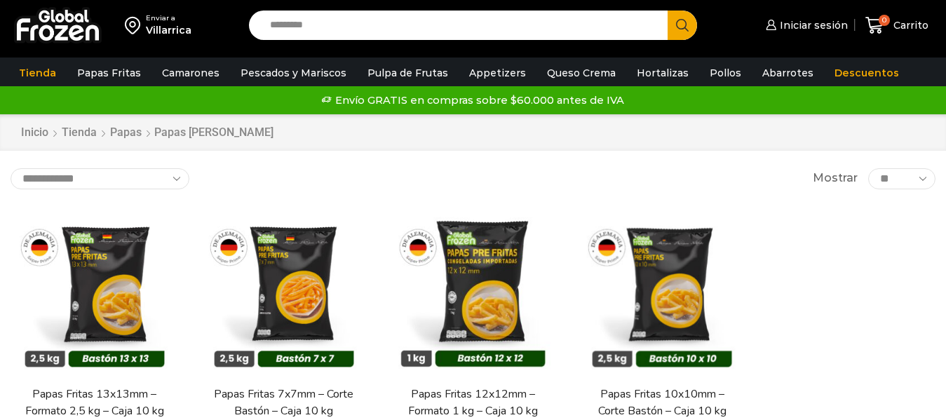  I want to click on a: Queso Crema, so click(581, 73).